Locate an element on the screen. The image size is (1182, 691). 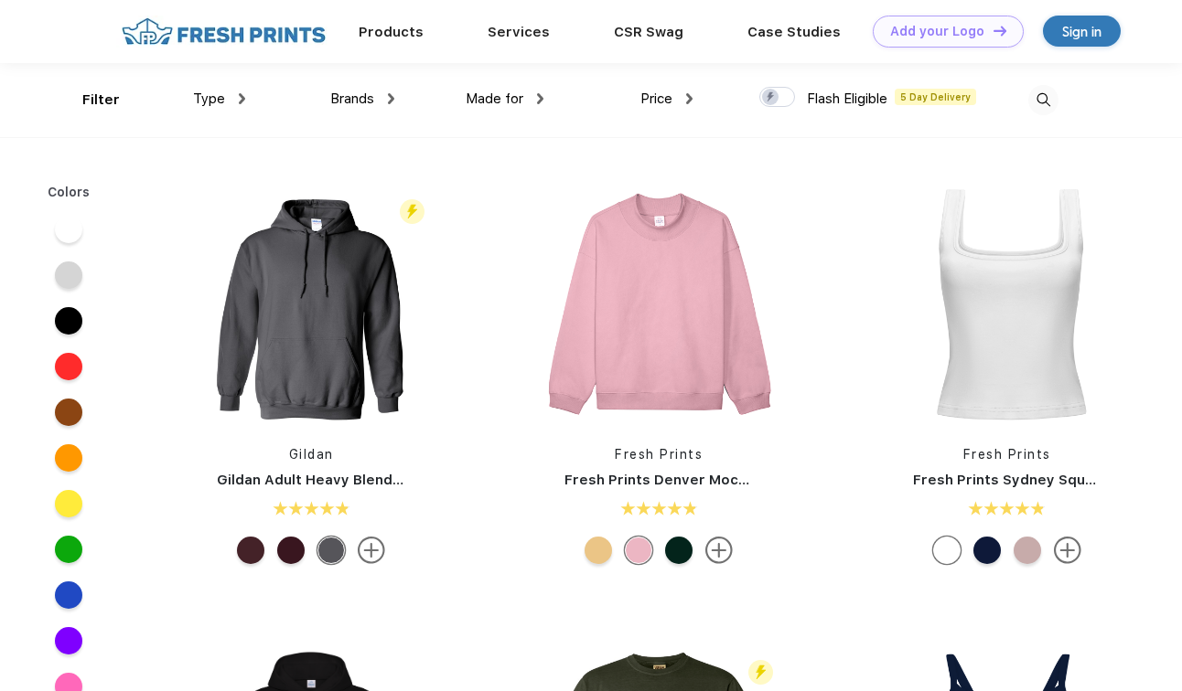
div: Add your Logo is located at coordinates (937, 31).